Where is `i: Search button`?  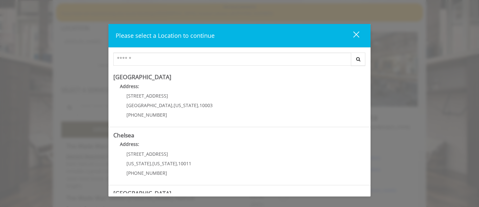
i: Search button is located at coordinates (358, 59).